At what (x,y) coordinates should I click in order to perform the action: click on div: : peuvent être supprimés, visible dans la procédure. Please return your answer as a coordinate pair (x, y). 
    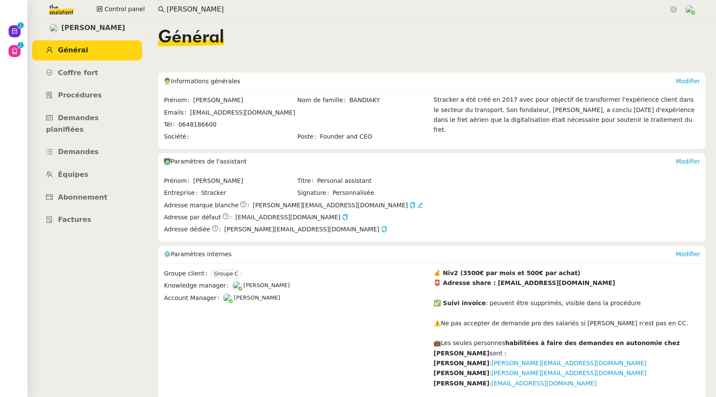
    Looking at the image, I should click on (566, 303).